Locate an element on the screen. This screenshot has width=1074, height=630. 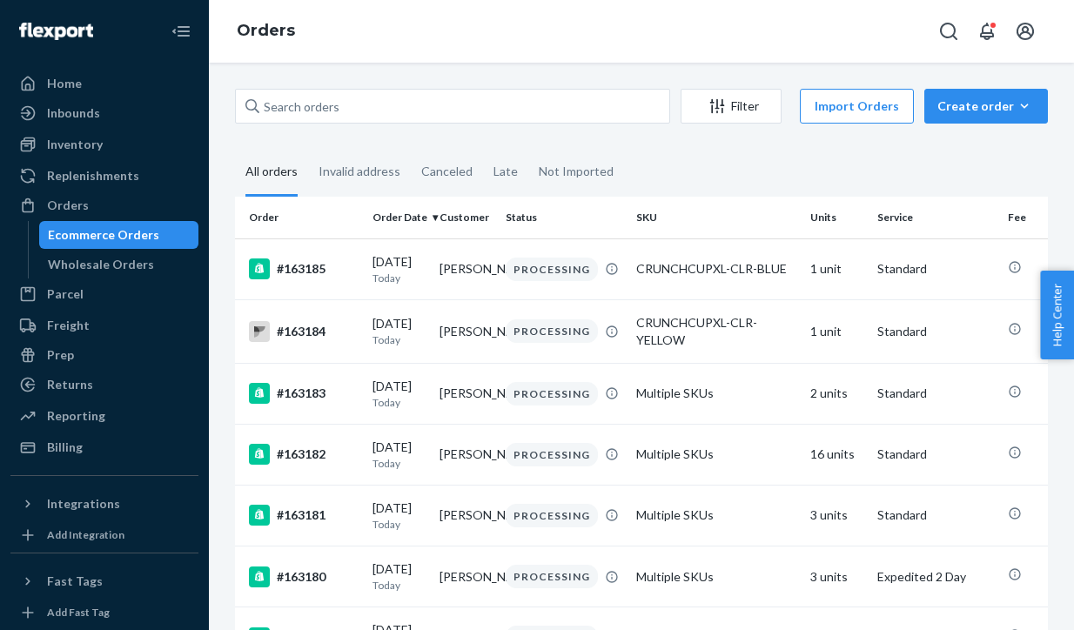
a: Ecommerce Orders is located at coordinates (119, 235).